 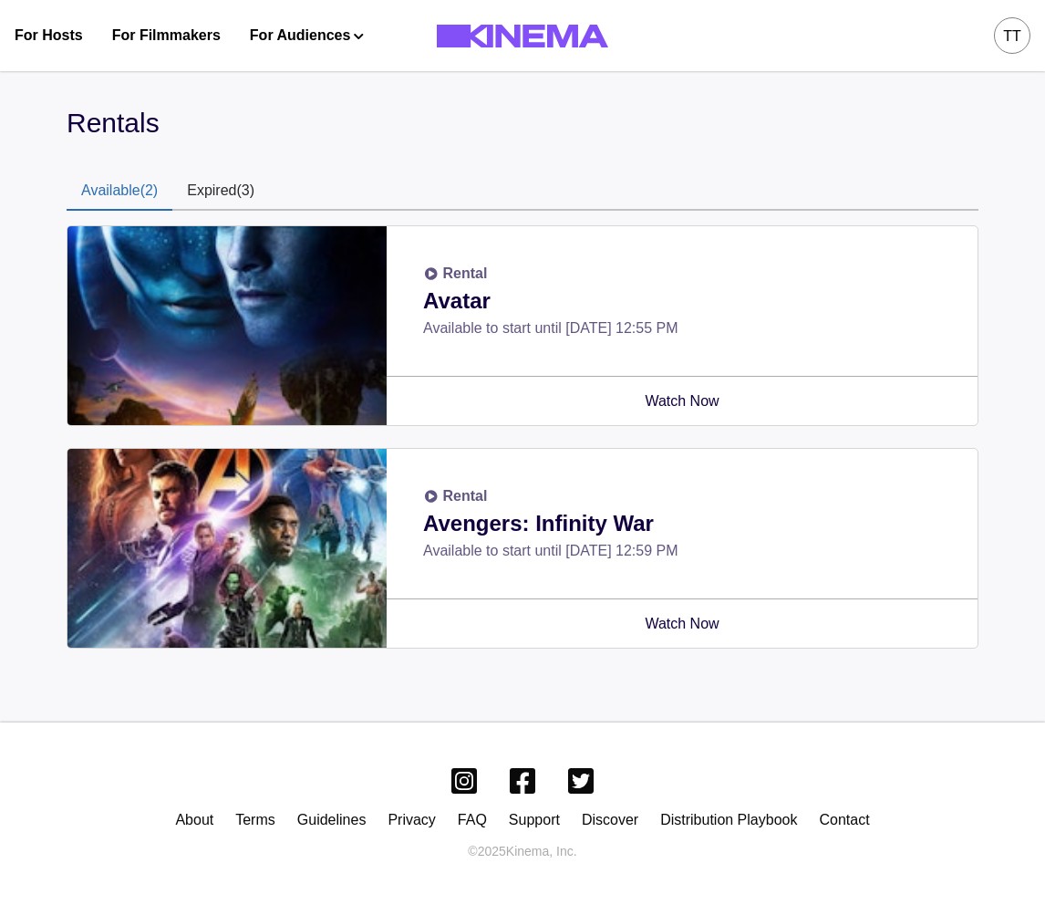 What do you see at coordinates (255, 819) in the screenshot?
I see `a: Terms` at bounding box center [255, 819].